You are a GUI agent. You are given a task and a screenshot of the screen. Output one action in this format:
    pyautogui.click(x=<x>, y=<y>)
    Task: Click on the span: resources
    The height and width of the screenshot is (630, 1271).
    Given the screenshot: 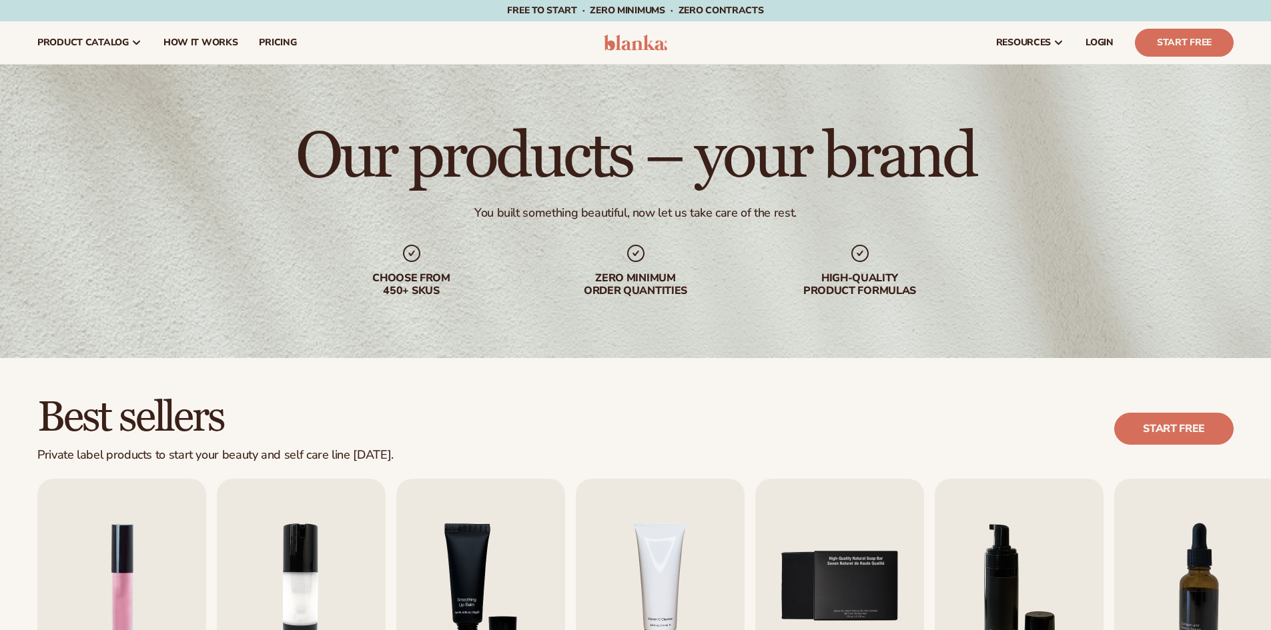 What is the action you would take?
    pyautogui.click(x=1023, y=43)
    